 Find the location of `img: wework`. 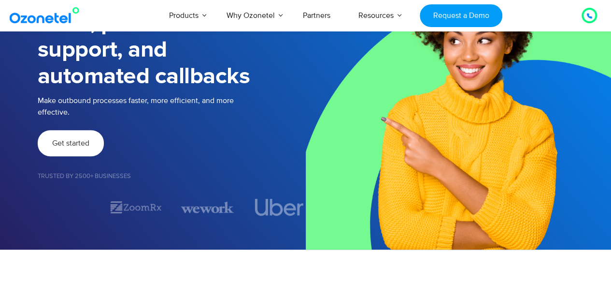

img: wework is located at coordinates (207, 207).